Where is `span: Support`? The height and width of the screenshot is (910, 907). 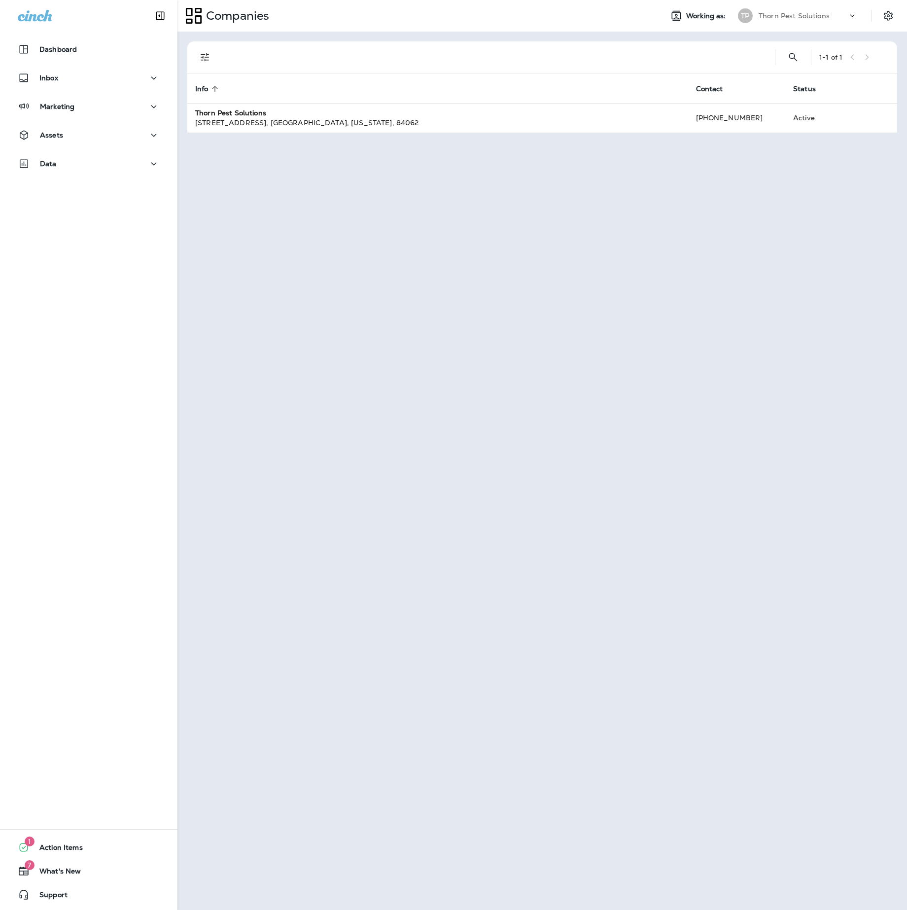 span: Support is located at coordinates (48, 897).